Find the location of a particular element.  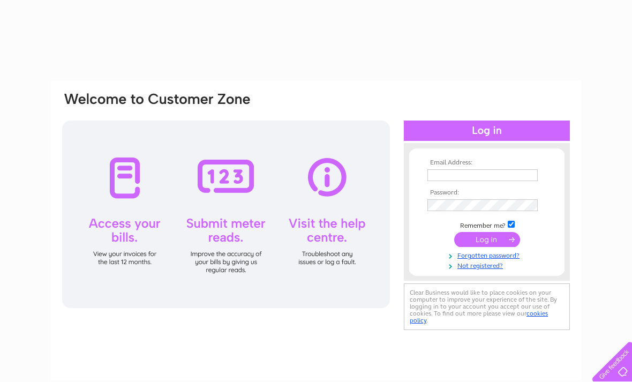

th: Password: is located at coordinates (487, 193).